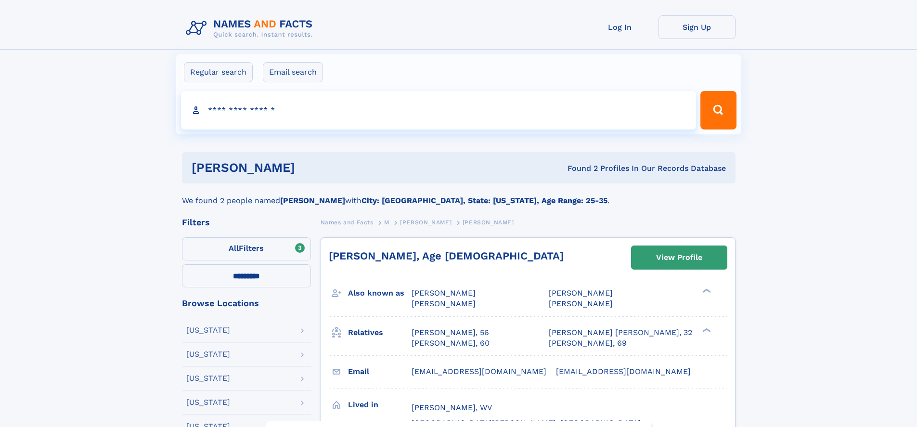 The image size is (917, 427). I want to click on img: Logo Names and Facts, so click(251, 28).